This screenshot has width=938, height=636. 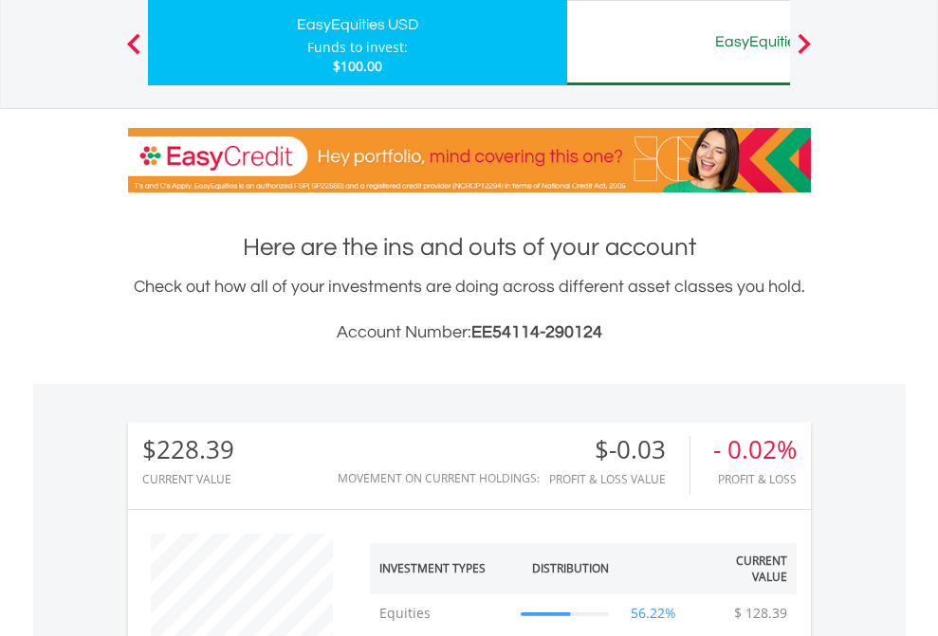 What do you see at coordinates (619, 449) in the screenshot?
I see `div: $-0.03` at bounding box center [619, 449].